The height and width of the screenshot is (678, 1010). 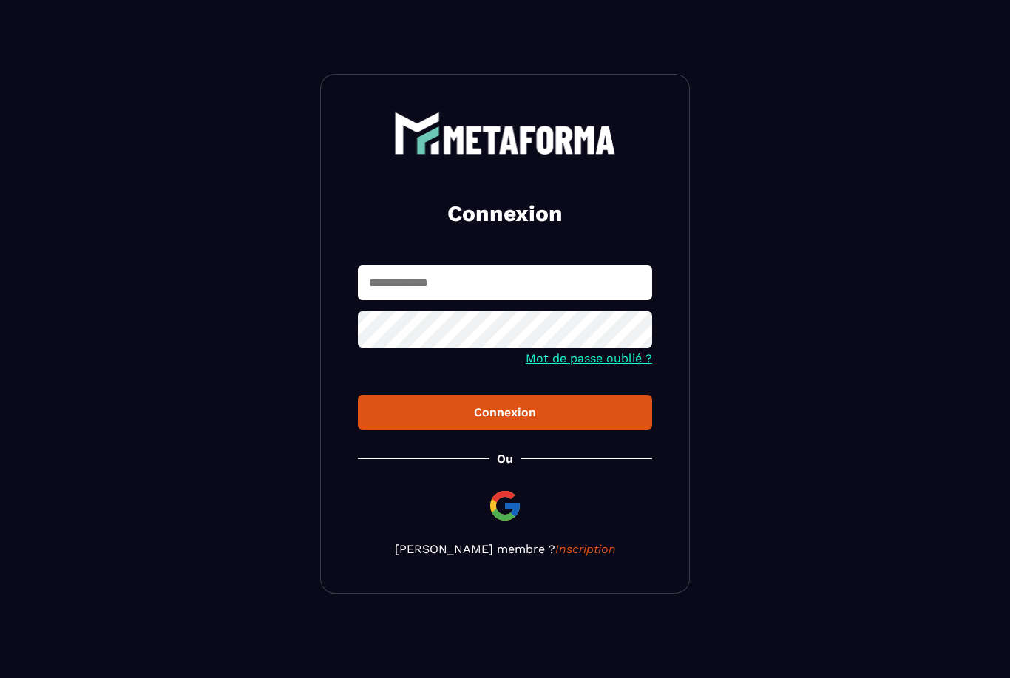 I want to click on div: Connexion, so click(x=505, y=412).